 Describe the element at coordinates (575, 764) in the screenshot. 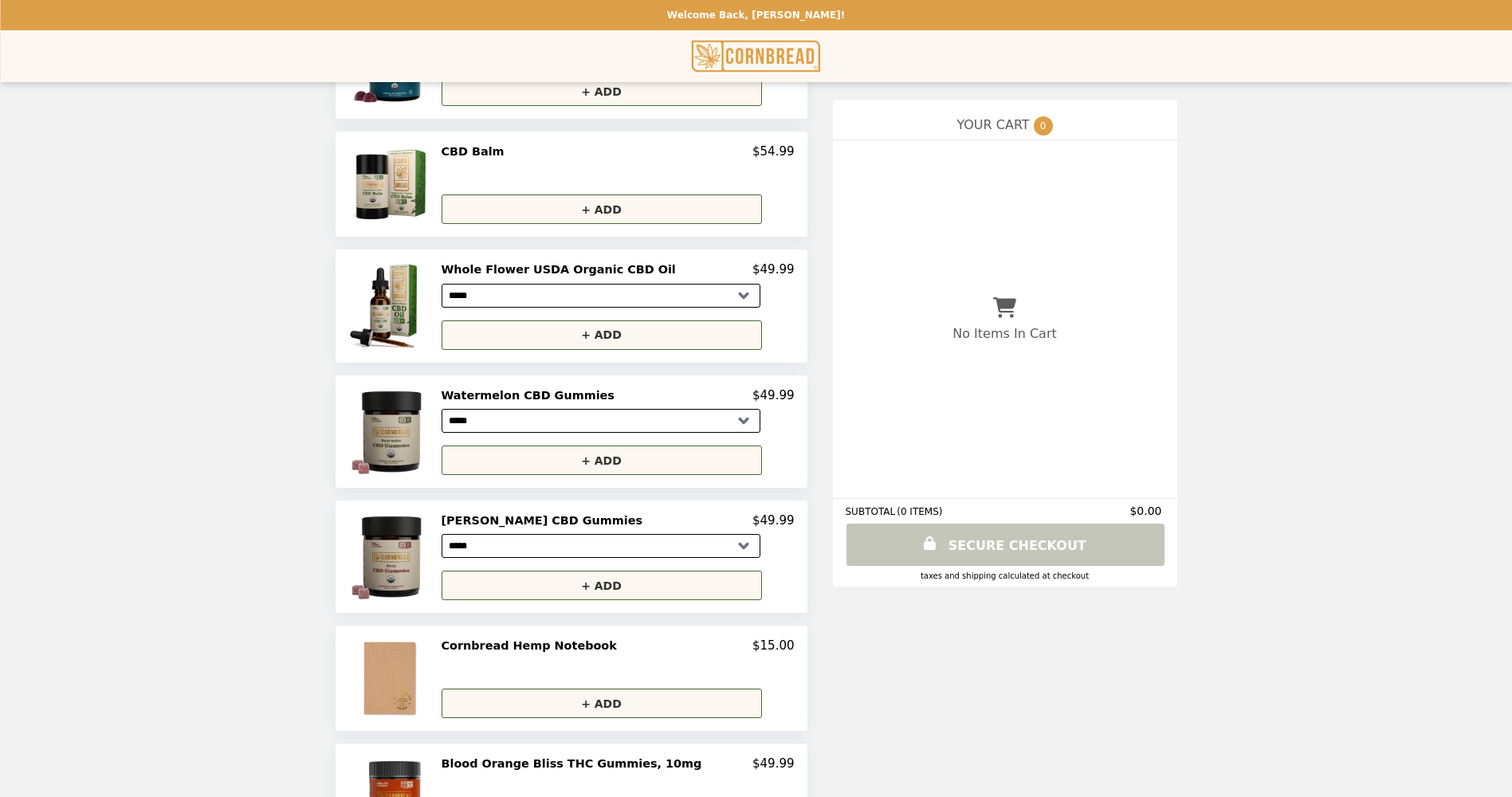

I see `h2: Blood Orange Bliss THC Gummies, 10mg` at that location.